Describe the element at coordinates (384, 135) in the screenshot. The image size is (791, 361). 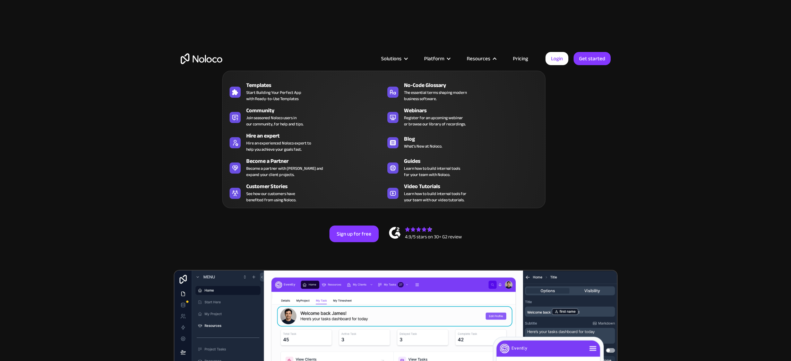
I see `nav: Resources` at that location.